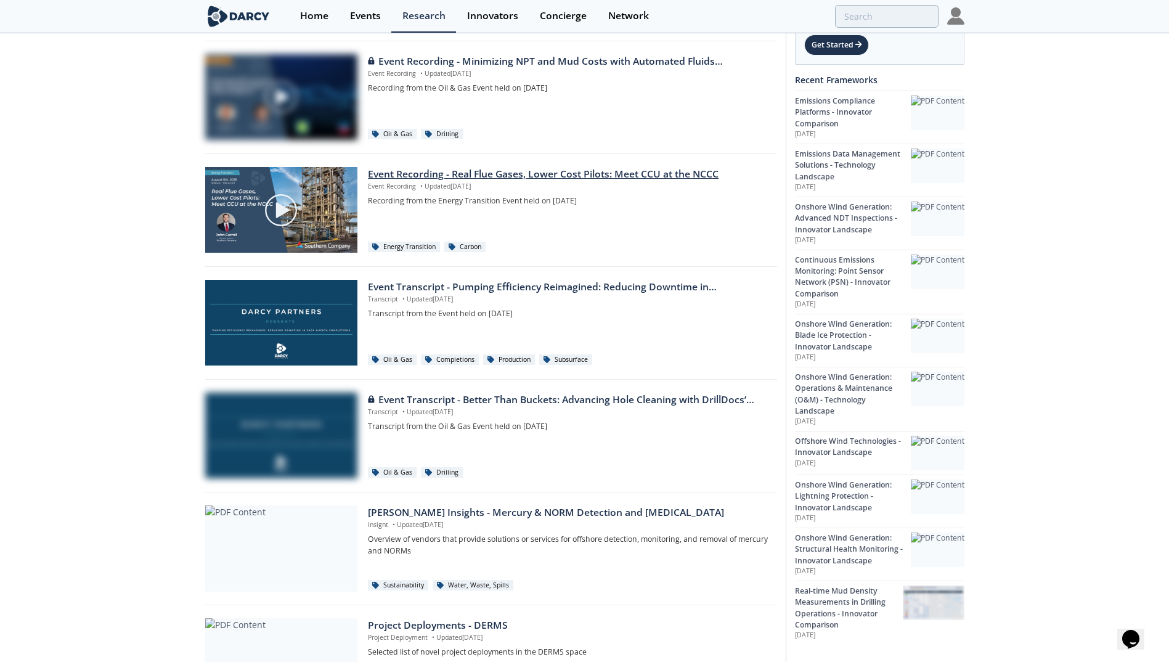 The image size is (1169, 662). What do you see at coordinates (398, 586) in the screenshot?
I see `div: Sustainability` at bounding box center [398, 586].